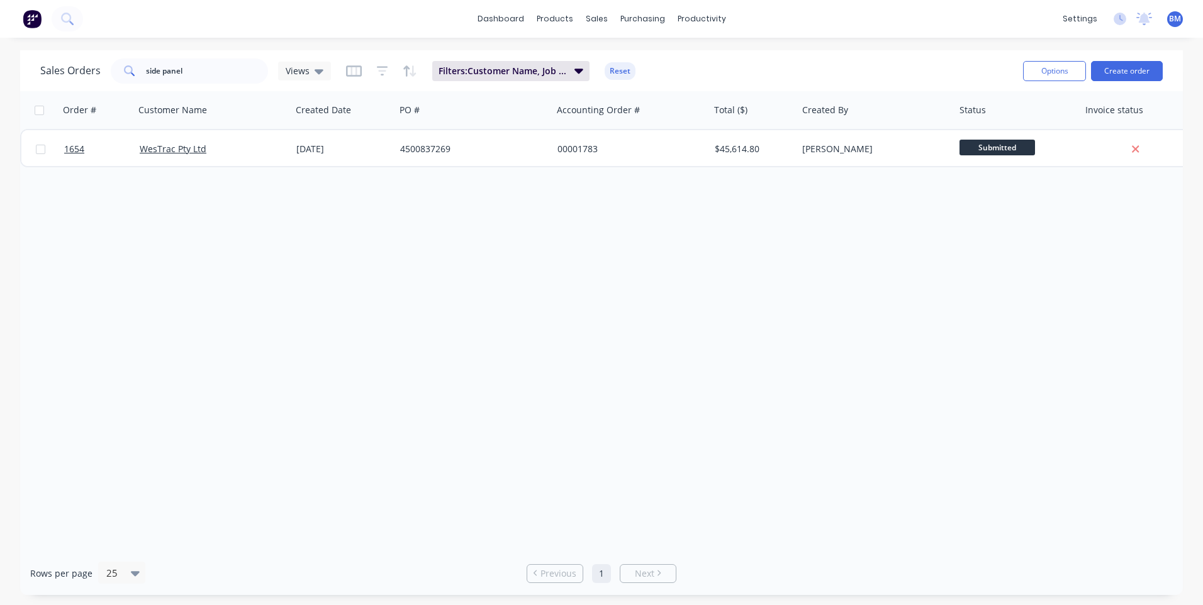  What do you see at coordinates (555, 574) in the screenshot?
I see `a: Previous page` at bounding box center [555, 574].